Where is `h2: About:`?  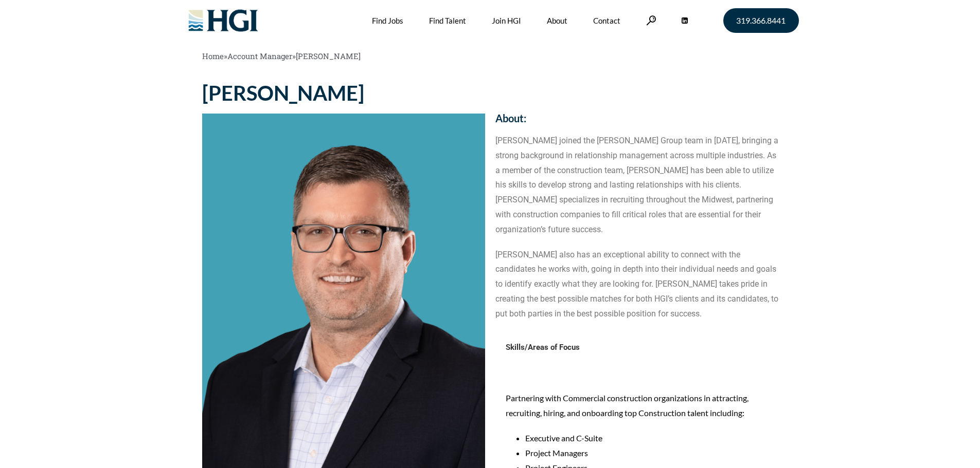 h2: About: is located at coordinates (637, 118).